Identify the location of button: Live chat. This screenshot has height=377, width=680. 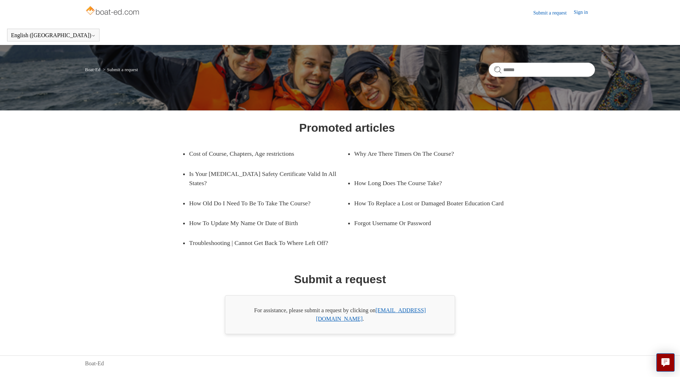
(665, 362).